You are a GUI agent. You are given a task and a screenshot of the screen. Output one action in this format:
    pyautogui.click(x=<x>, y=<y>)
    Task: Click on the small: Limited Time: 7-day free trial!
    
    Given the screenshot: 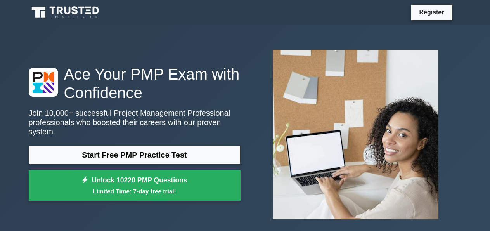 What is the action you would take?
    pyautogui.click(x=135, y=191)
    